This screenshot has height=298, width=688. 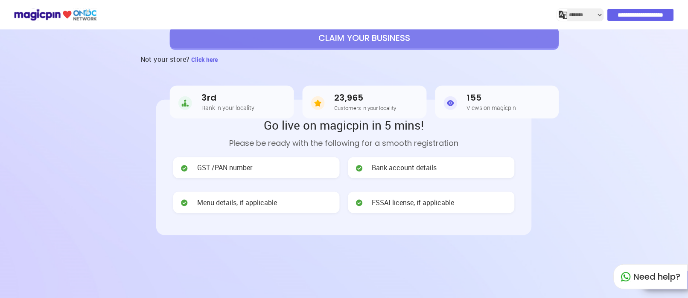 What do you see at coordinates (563, 15) in the screenshot?
I see `img: j2MGCQAAAABJRU5ErkJggg==` at bounding box center [563, 15].